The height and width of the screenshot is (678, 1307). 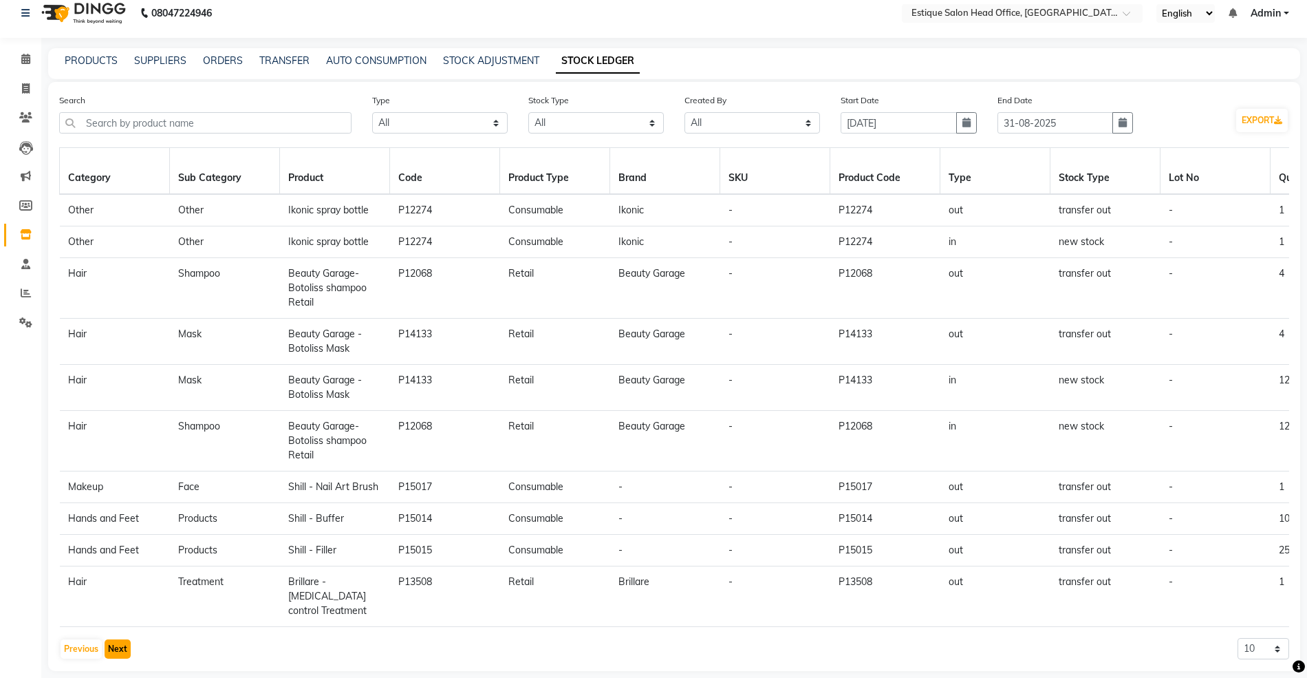 I want to click on th: Stock Type, so click(x=1106, y=171).